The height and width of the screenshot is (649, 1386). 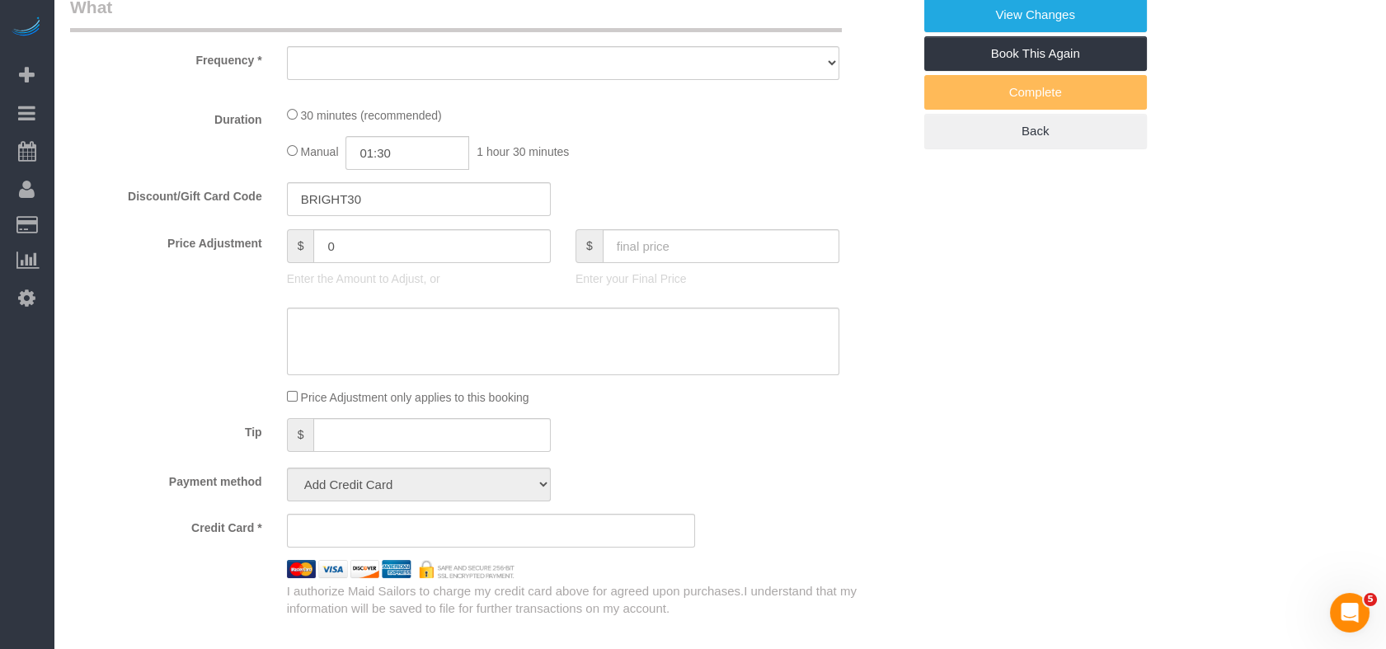 I want to click on img: credit cards, so click(x=401, y=569).